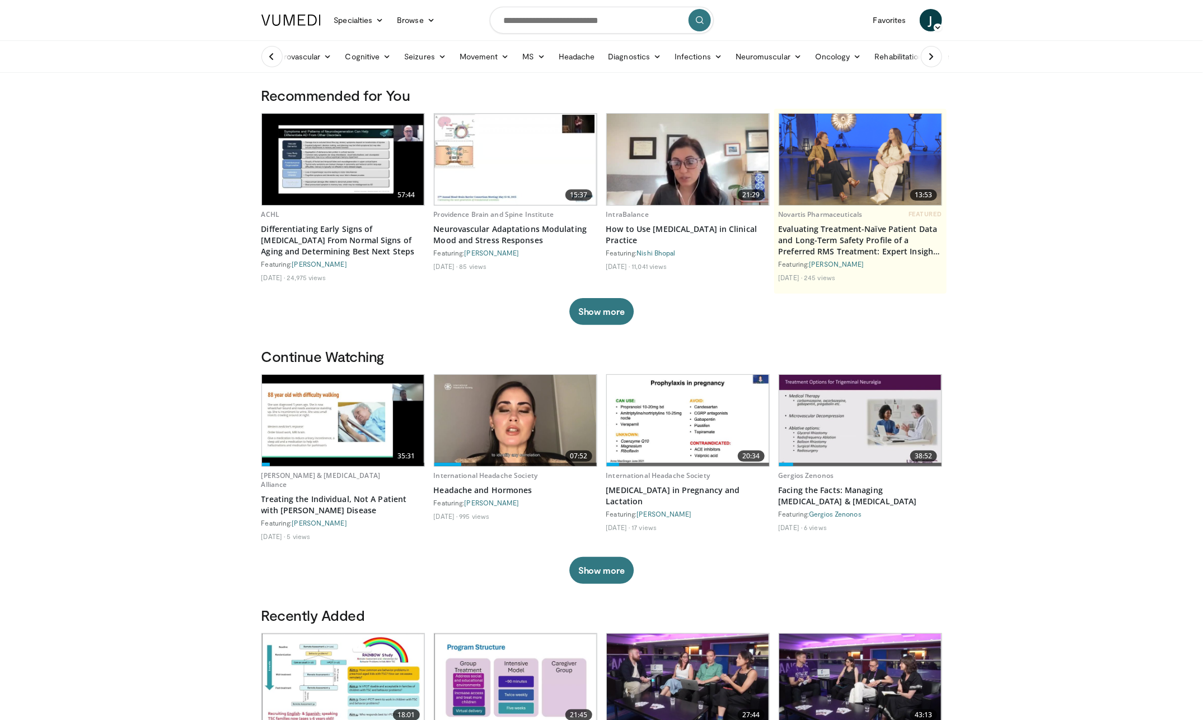  Describe the element at coordinates (343, 420) in the screenshot. I see `img: 67a29910-707c-4b37-a9e1-7ef737ebb480.620x360_q85_upscale.jpg` at that location.